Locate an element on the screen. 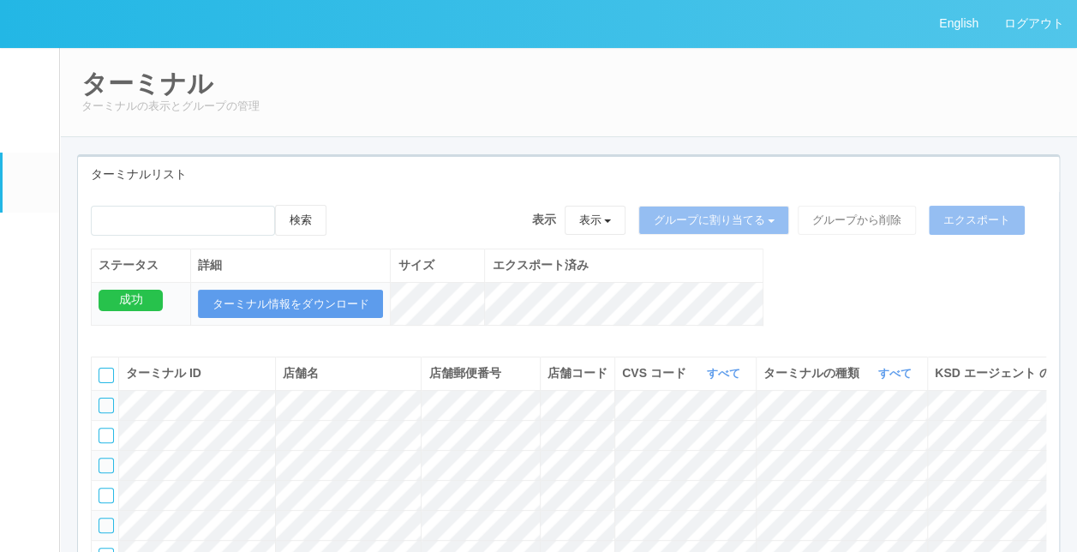 The image size is (1077, 552). a: パッケージ is located at coordinates (31, 238).